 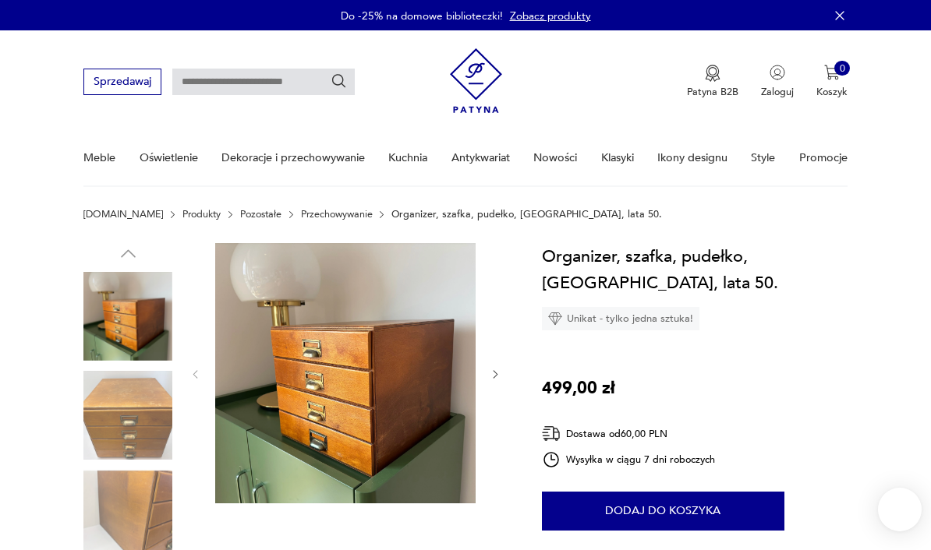 I want to click on img: Ikona dostawy, so click(x=551, y=433).